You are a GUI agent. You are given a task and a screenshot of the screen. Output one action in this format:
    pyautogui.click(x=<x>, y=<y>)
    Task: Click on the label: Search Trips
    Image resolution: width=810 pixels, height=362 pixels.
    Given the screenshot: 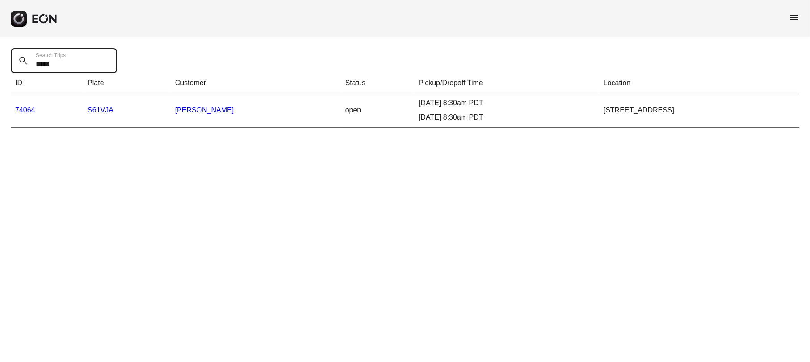 What is the action you would take?
    pyautogui.click(x=50, y=55)
    